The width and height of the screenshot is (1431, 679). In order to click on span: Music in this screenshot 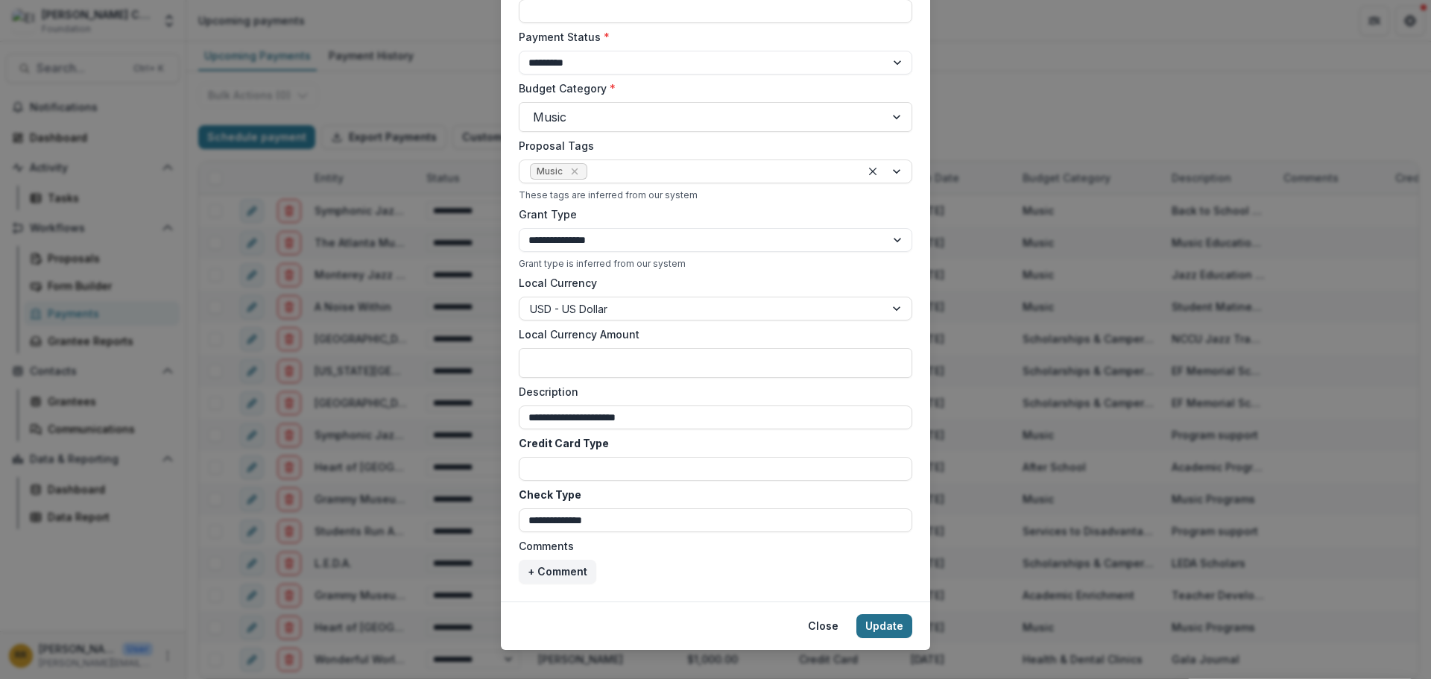, I will do `click(549, 171)`.